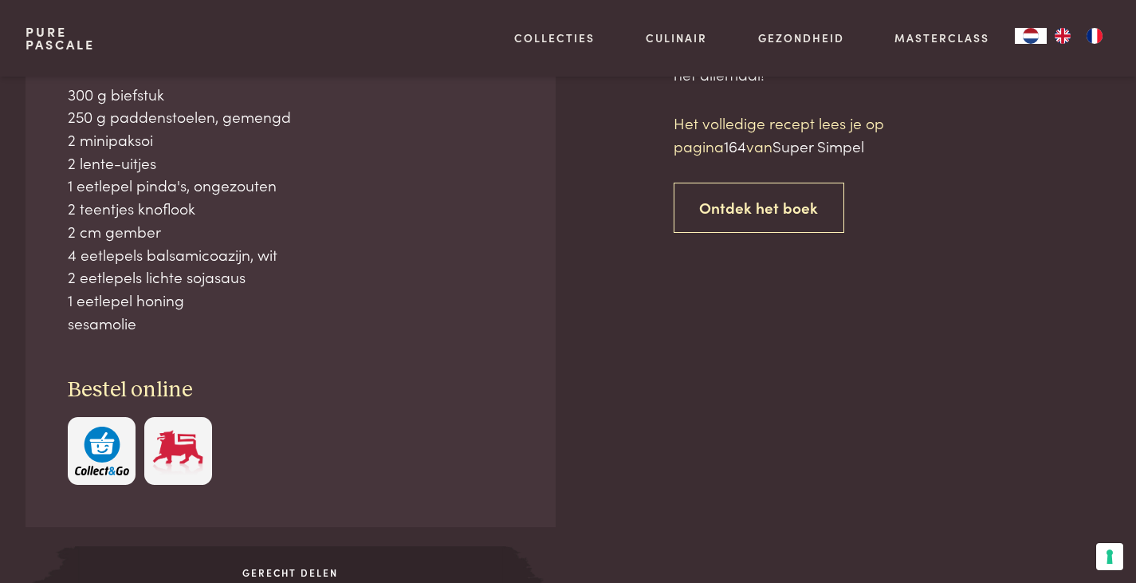  What do you see at coordinates (1031, 36) in the screenshot?
I see `div: Language` at bounding box center [1031, 36].